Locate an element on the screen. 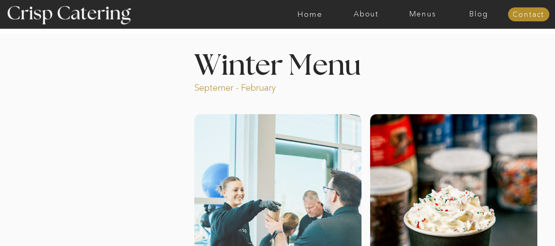  a: Home is located at coordinates (310, 14).